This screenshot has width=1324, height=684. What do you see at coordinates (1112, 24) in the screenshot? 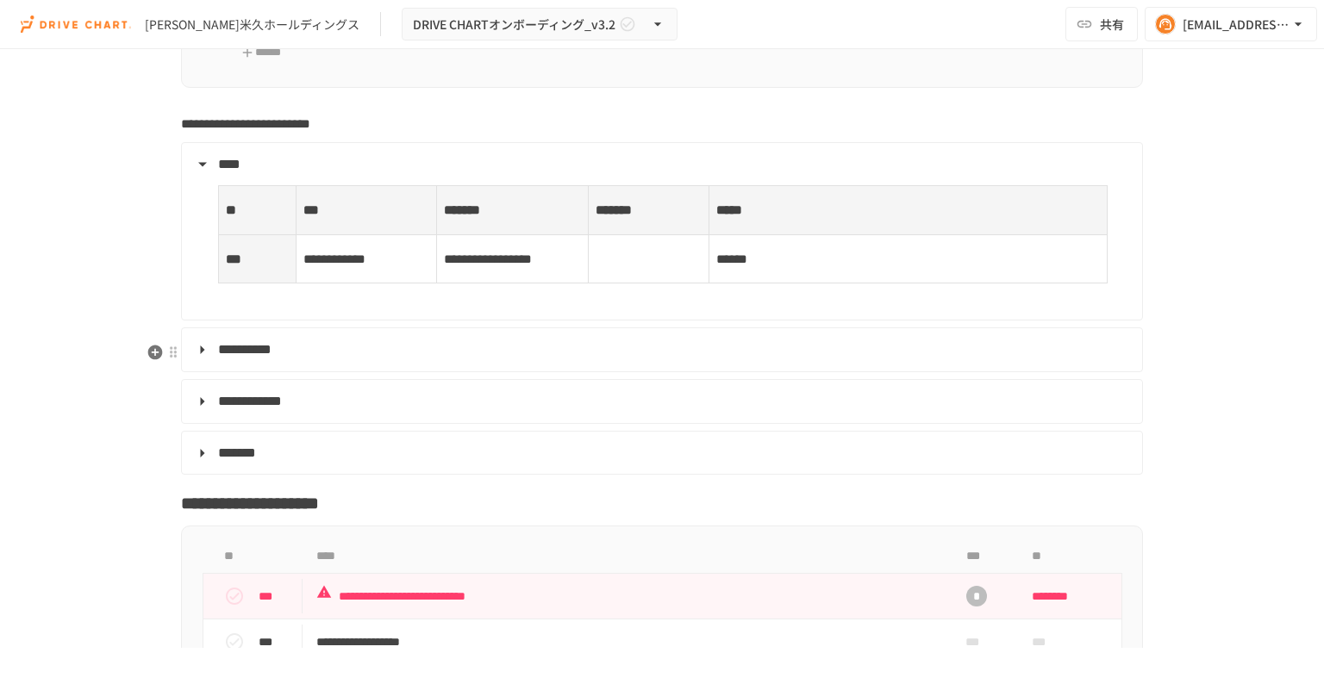
I see `span: 共有` at bounding box center [1112, 24].